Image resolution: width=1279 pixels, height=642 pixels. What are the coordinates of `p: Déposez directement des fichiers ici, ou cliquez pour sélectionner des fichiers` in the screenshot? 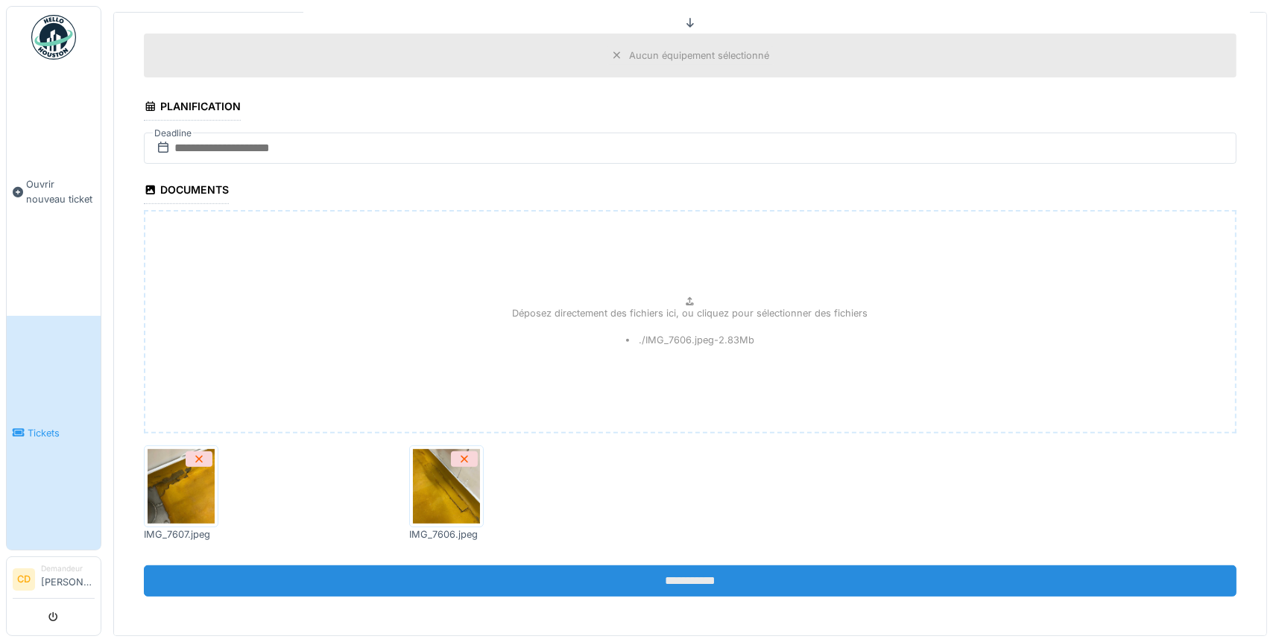 It's located at (690, 313).